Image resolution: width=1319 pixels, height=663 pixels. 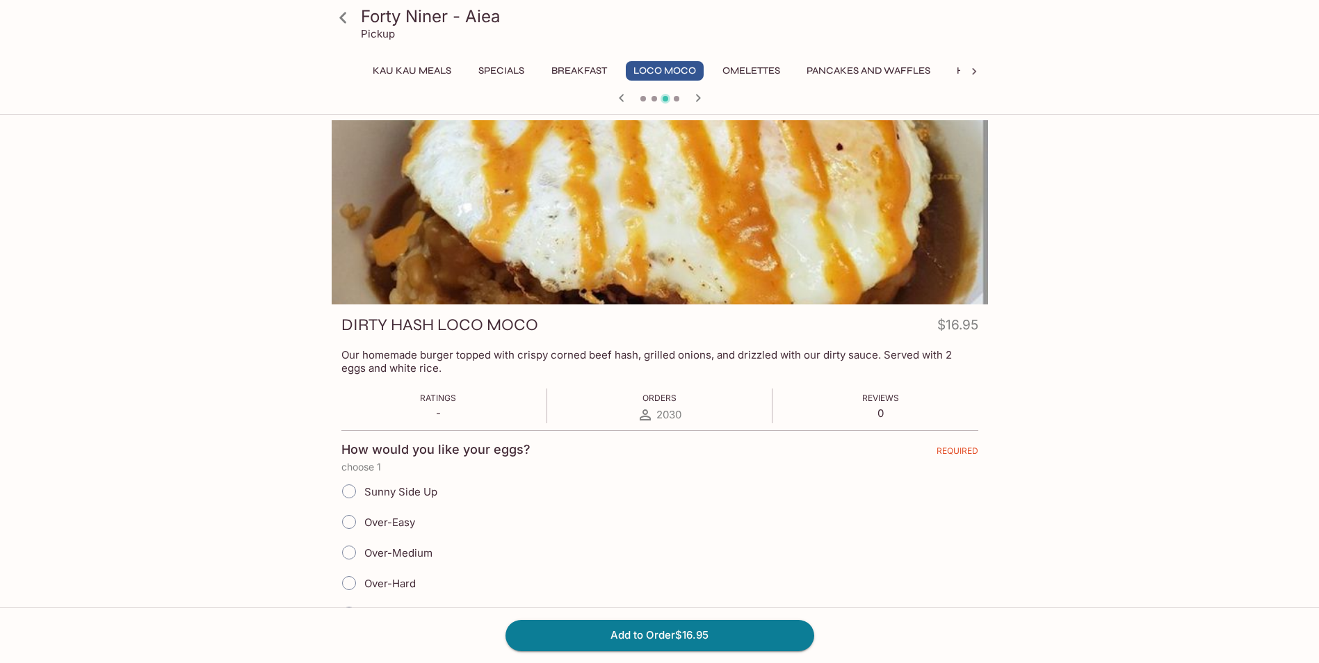 What do you see at coordinates (501, 71) in the screenshot?
I see `button: Specials` at bounding box center [501, 71].